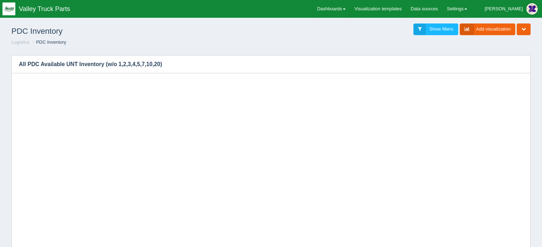  I want to click on img: Profile Picture, so click(532, 9).